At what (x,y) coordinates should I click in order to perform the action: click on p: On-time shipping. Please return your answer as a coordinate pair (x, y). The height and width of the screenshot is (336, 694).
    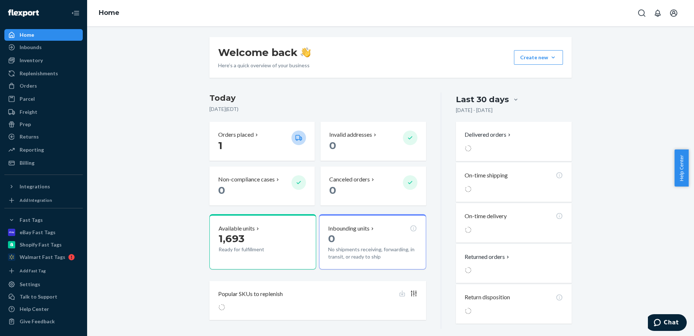
    Looking at the image, I should click on (486, 175).